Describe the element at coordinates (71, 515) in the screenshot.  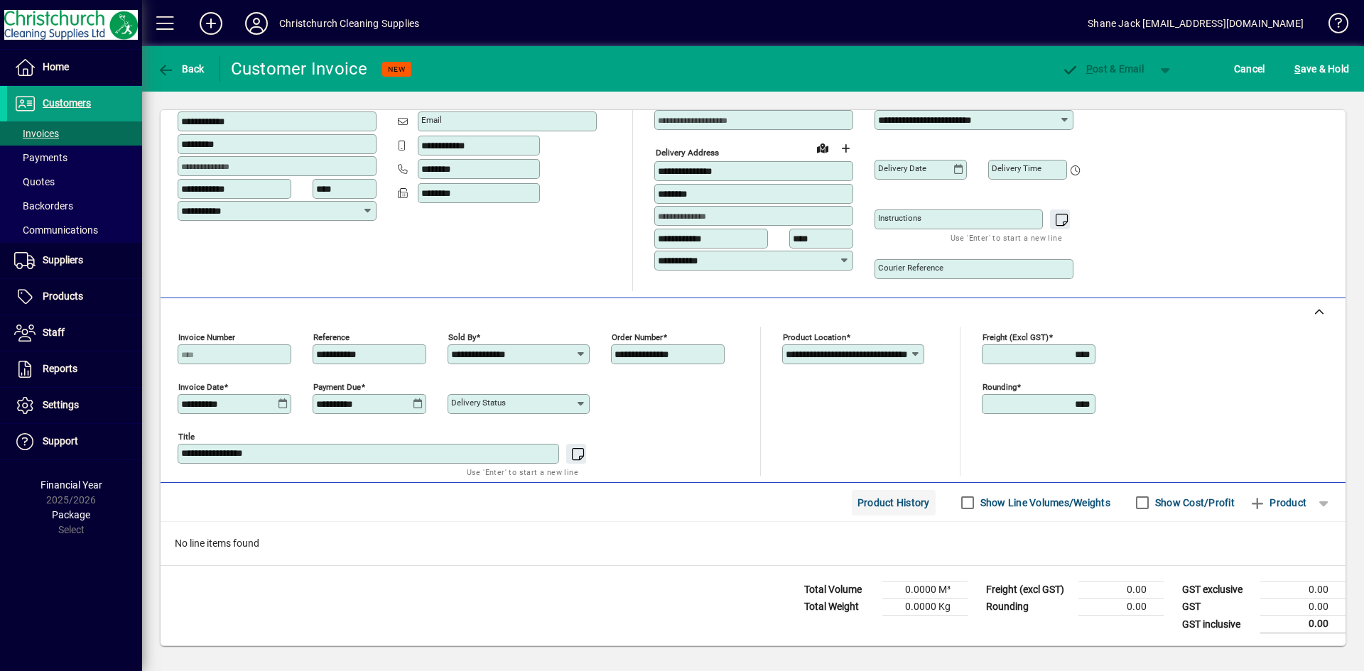
I see `span: Package` at that location.